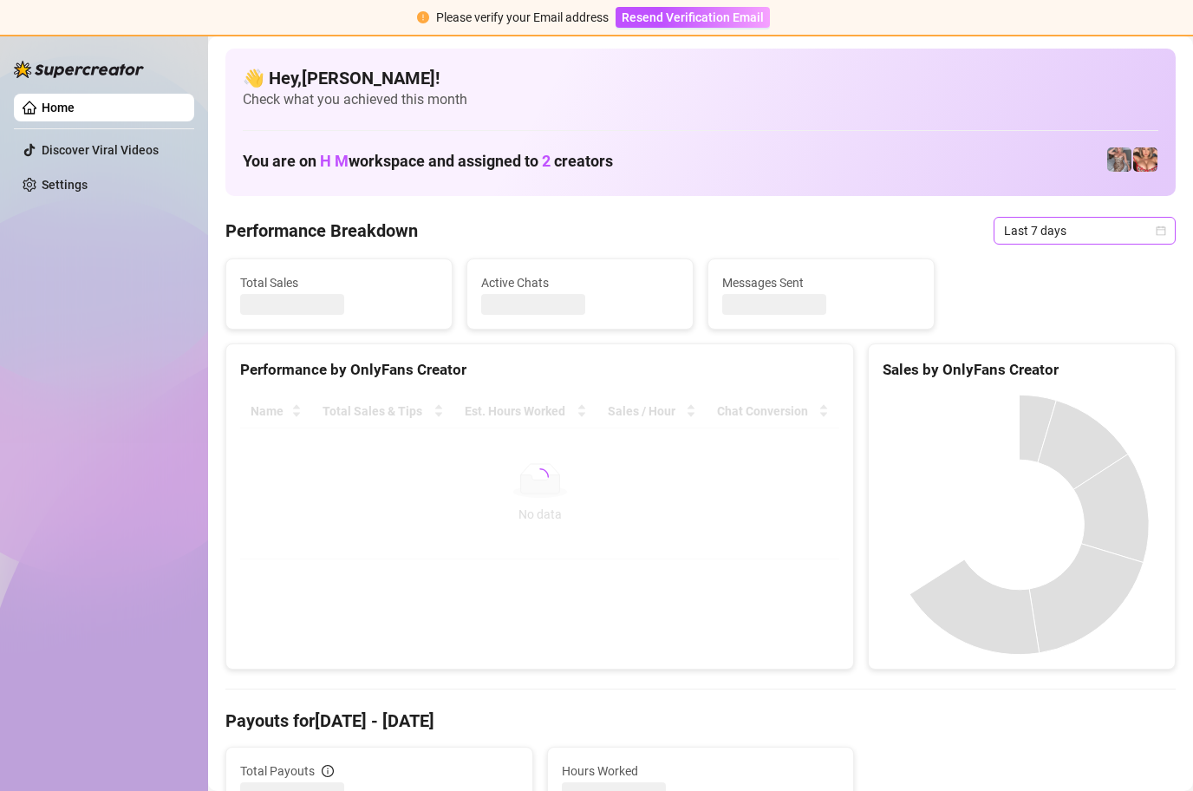  What do you see at coordinates (1161, 231) in the screenshot?
I see `span: calendar` at bounding box center [1161, 231].